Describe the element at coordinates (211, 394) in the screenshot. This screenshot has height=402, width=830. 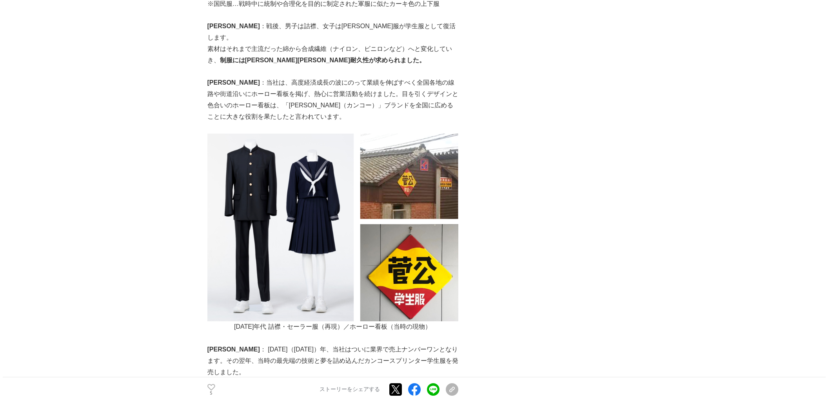
I see `p: 5` at that location.